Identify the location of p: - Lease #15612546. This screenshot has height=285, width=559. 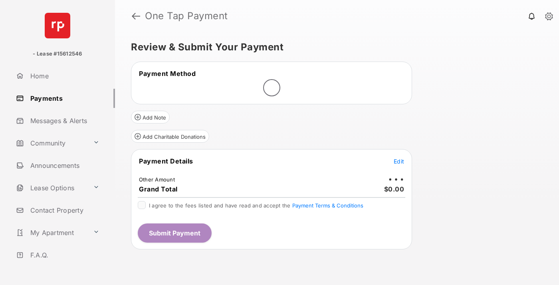
(57, 54).